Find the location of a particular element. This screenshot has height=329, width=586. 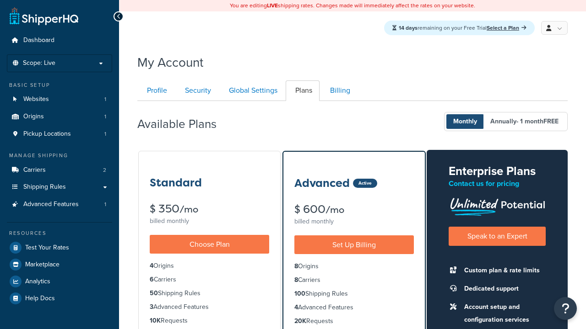

a: ShipperHQ Home is located at coordinates (44, 16).